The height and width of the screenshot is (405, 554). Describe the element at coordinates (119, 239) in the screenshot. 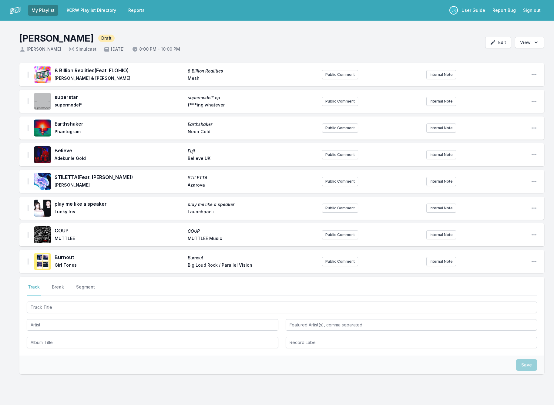

I see `span: MUTTLEE` at that location.